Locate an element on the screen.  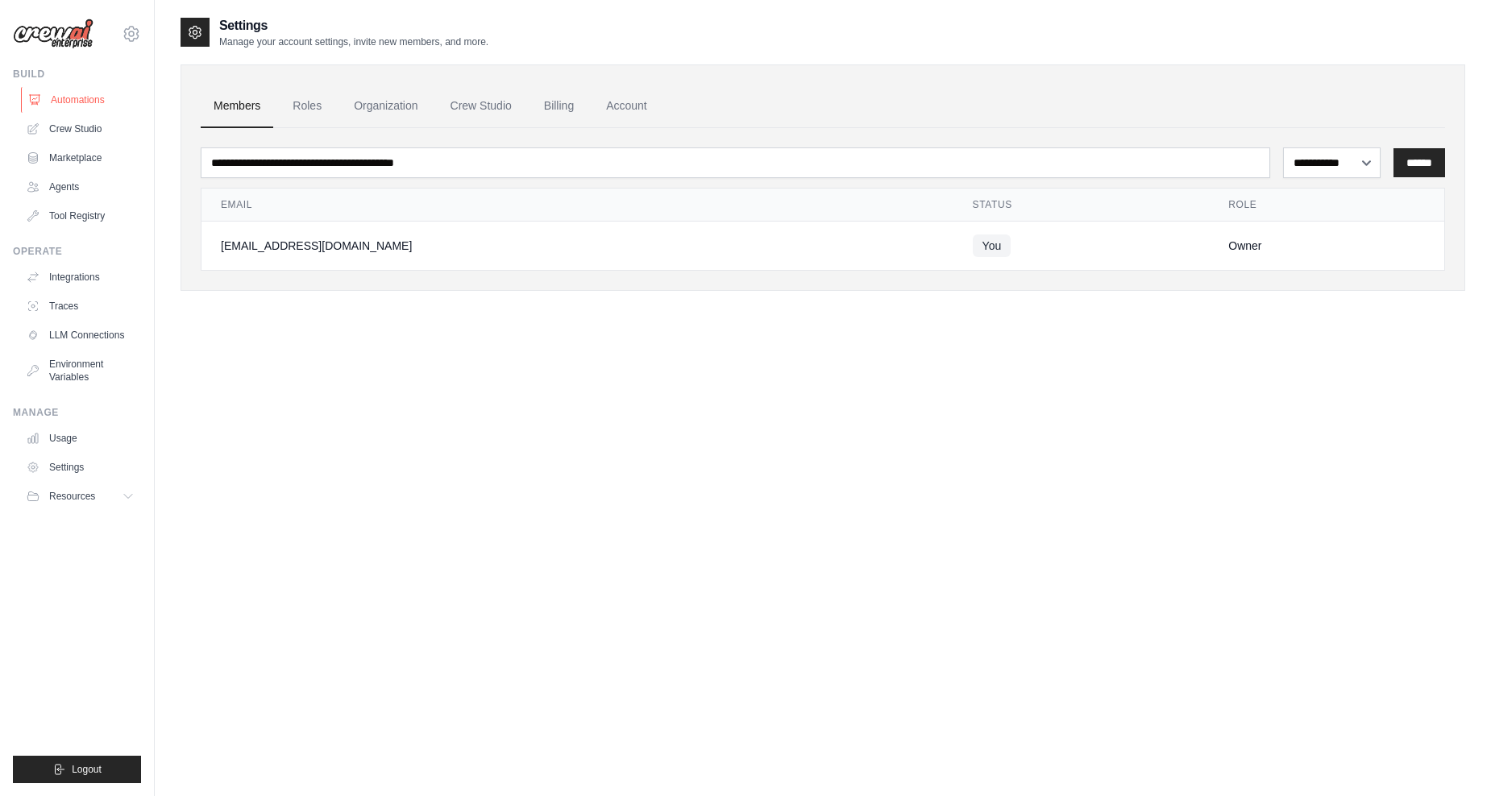
span: Logout is located at coordinates (86, 770).